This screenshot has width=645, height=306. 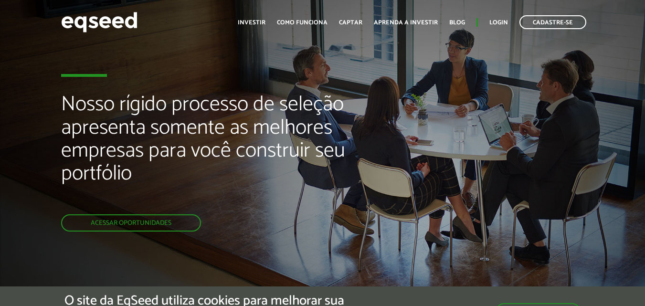 I want to click on a: Acessar oportunidades, so click(x=131, y=223).